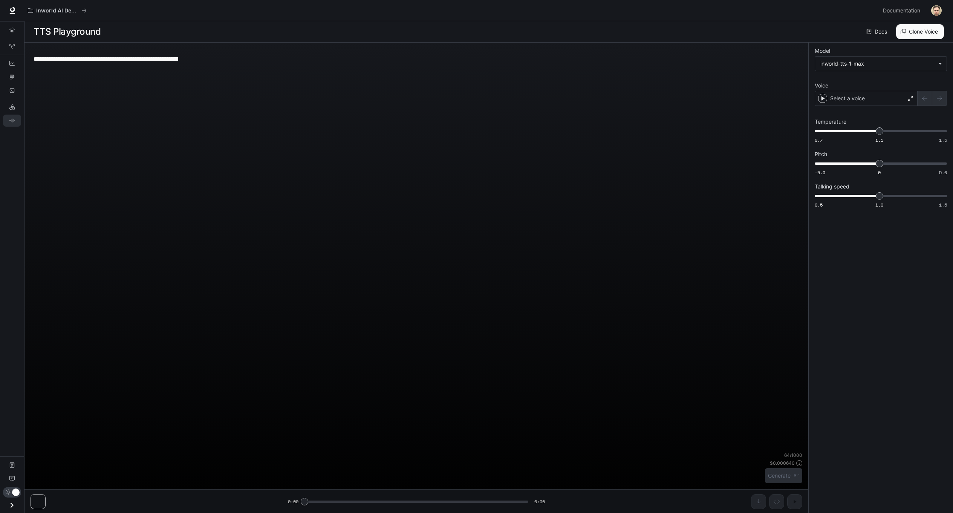 The height and width of the screenshot is (513, 953). Describe the element at coordinates (879, 172) in the screenshot. I see `span: 0` at that location.